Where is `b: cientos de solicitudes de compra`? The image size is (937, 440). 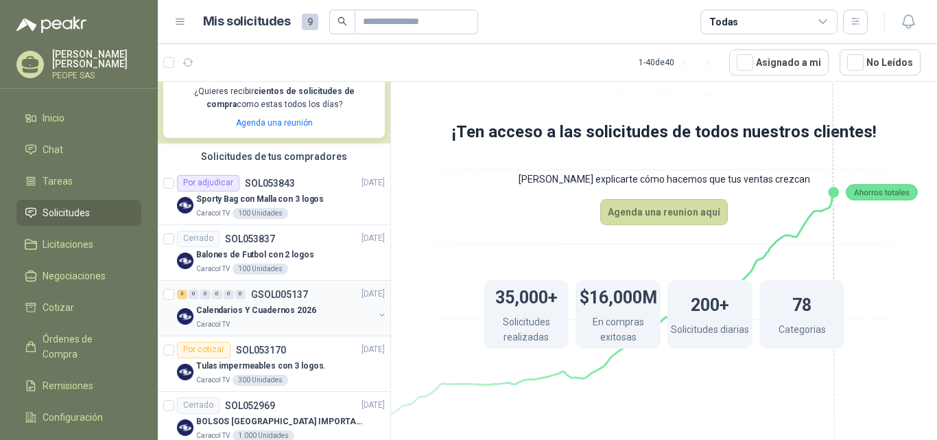
b: cientos de solicitudes de compra is located at coordinates (281, 97).